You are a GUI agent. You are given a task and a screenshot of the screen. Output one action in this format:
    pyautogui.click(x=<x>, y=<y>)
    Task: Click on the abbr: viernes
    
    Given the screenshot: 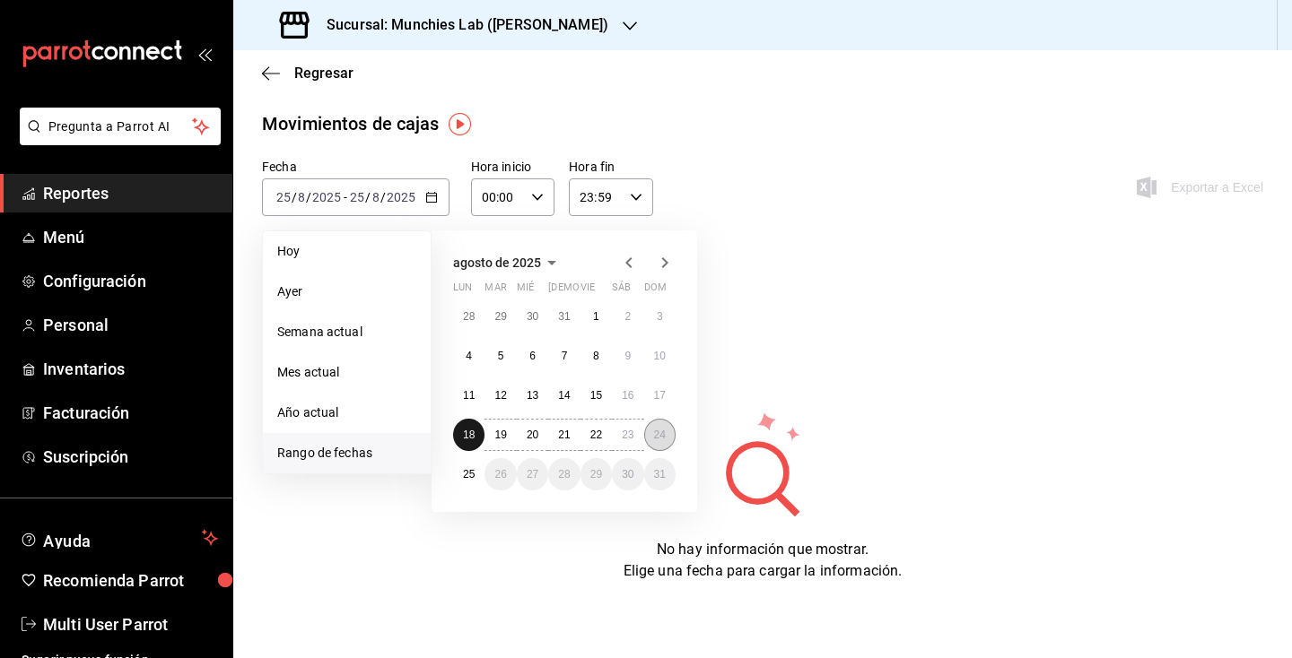 What is the action you would take?
    pyautogui.click(x=588, y=291)
    